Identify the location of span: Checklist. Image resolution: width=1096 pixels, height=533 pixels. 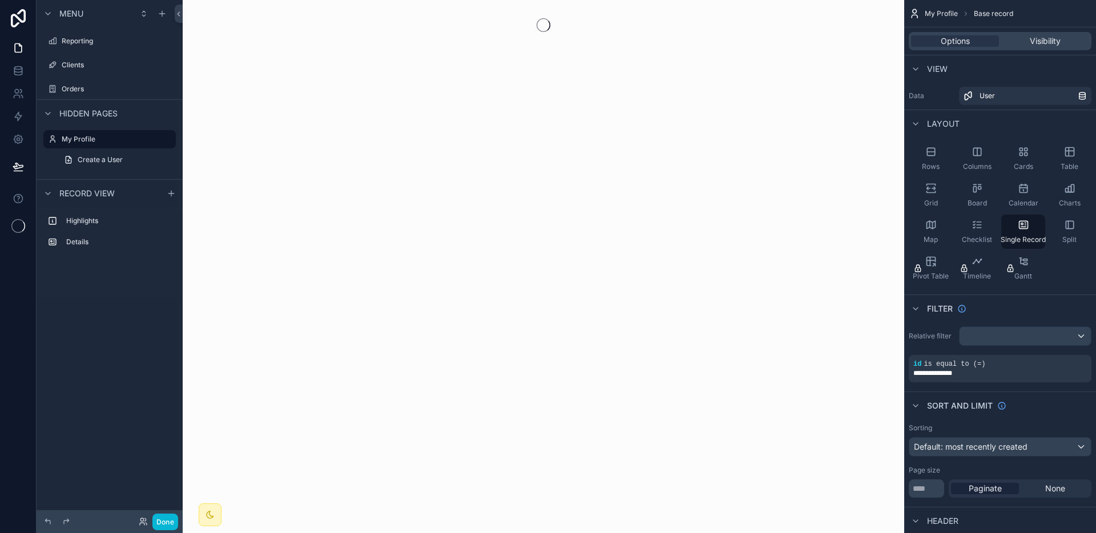
(977, 240).